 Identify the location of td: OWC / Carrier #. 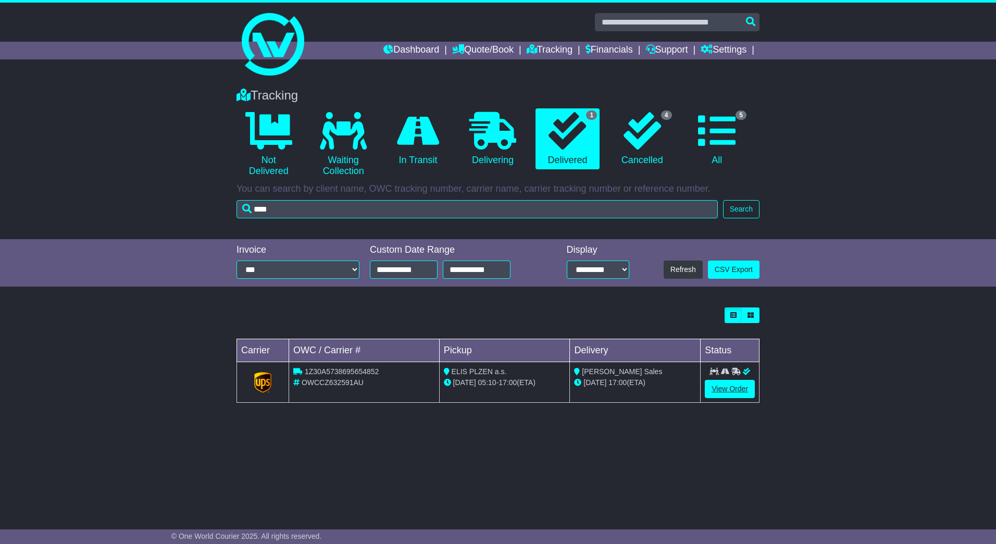
(364, 351).